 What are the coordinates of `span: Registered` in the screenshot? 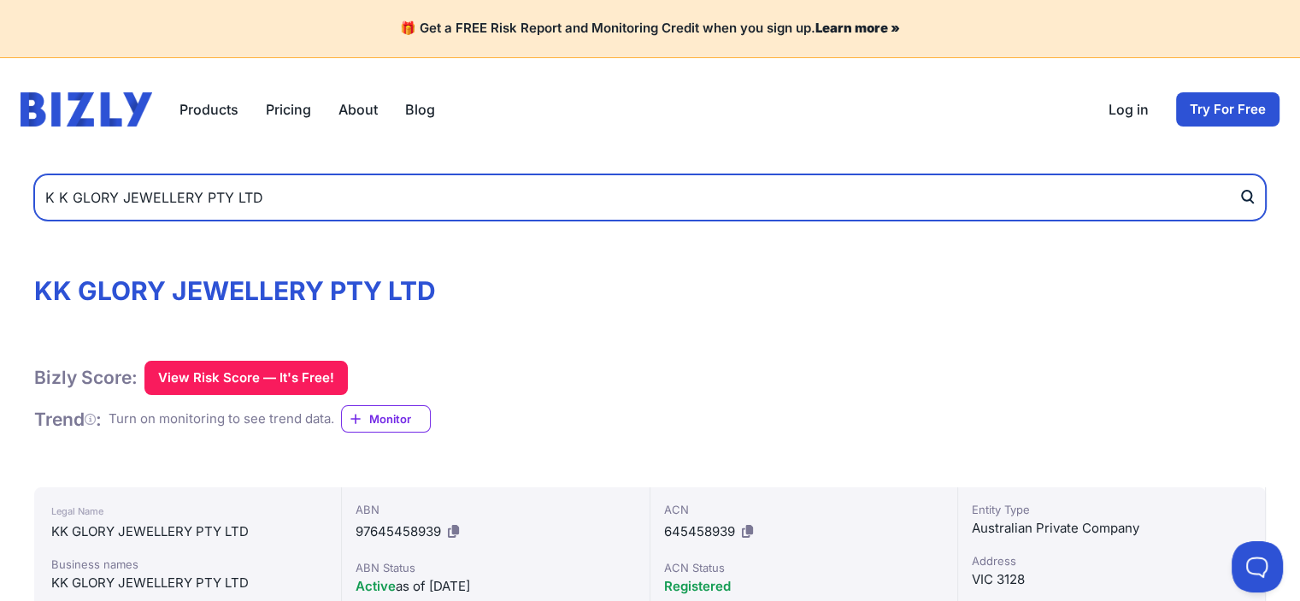 It's located at (697, 585).